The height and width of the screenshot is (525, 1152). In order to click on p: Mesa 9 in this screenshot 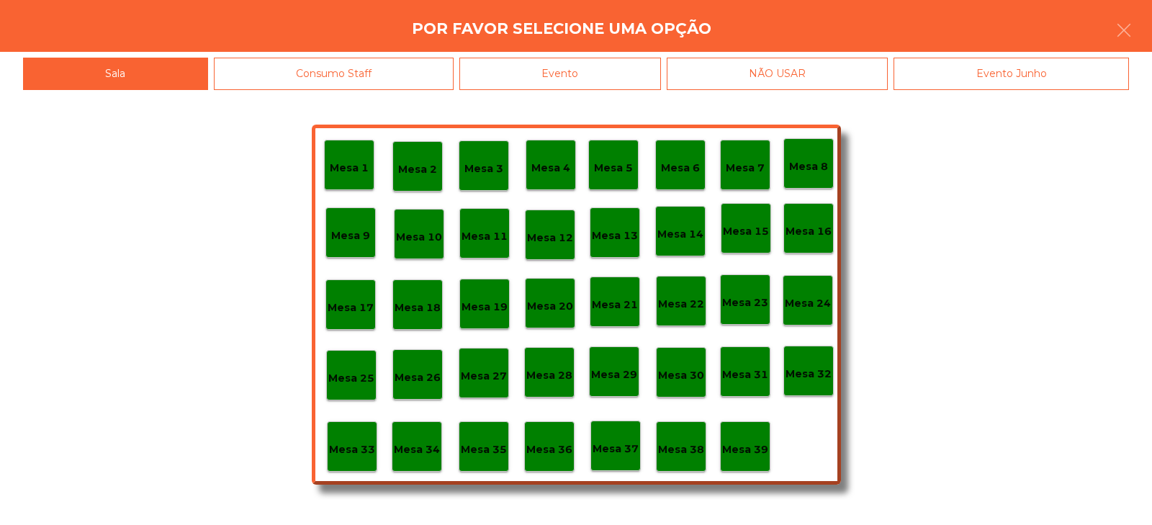, I will do `click(351, 235)`.